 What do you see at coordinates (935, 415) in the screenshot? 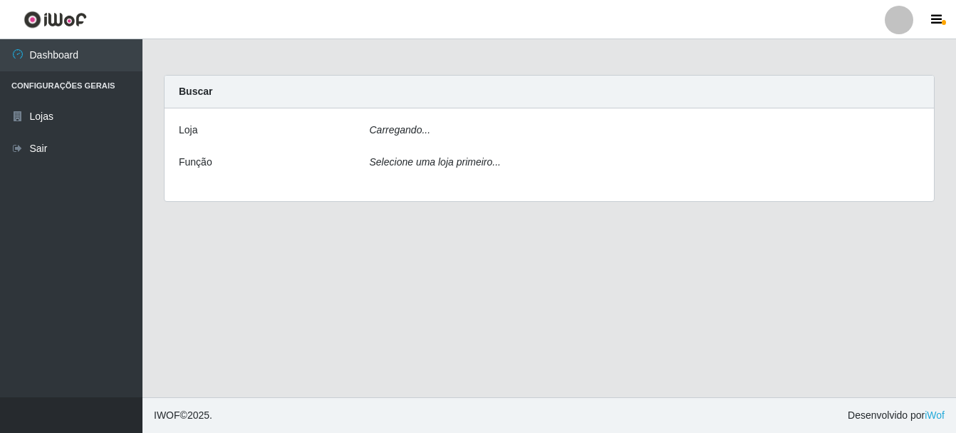
I see `a: iWof` at bounding box center [935, 415].